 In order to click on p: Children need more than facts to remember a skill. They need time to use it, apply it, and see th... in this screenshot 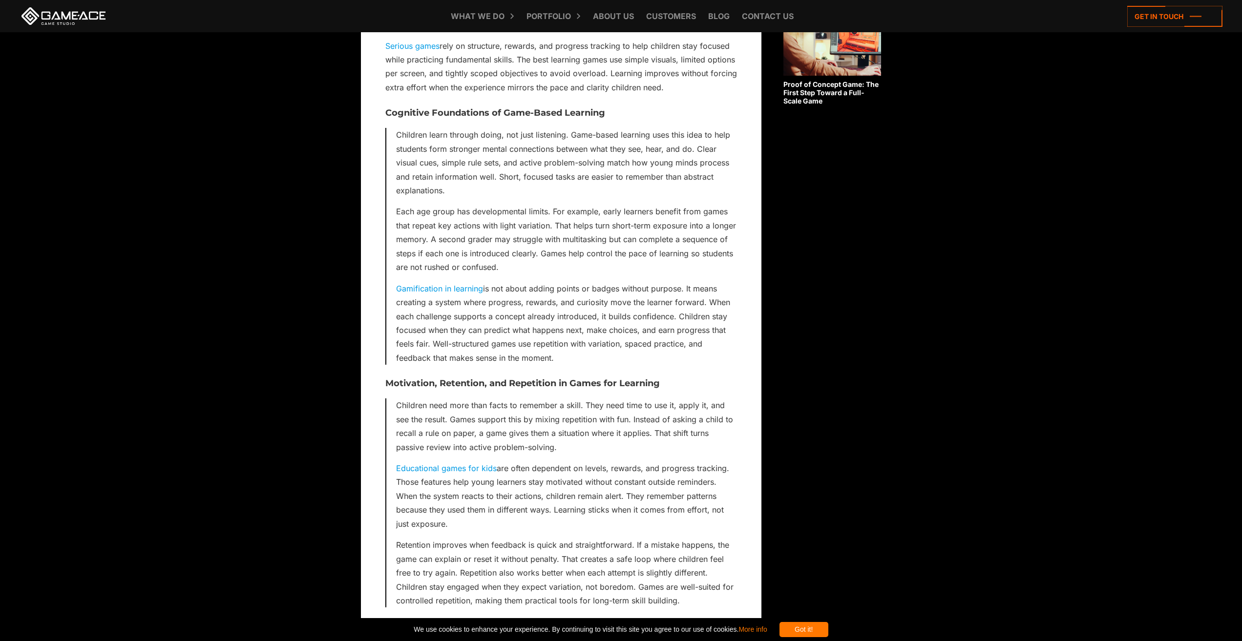, I will do `click(567, 426)`.